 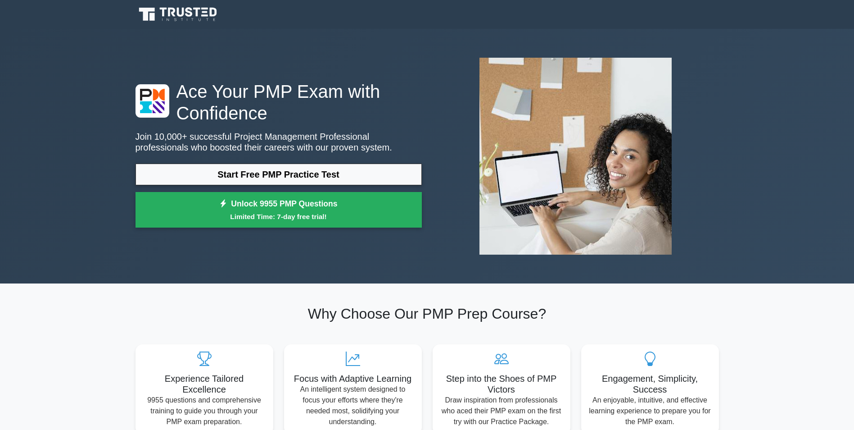 I want to click on h5: Engagement, Simplicity, Success, so click(x=650, y=384).